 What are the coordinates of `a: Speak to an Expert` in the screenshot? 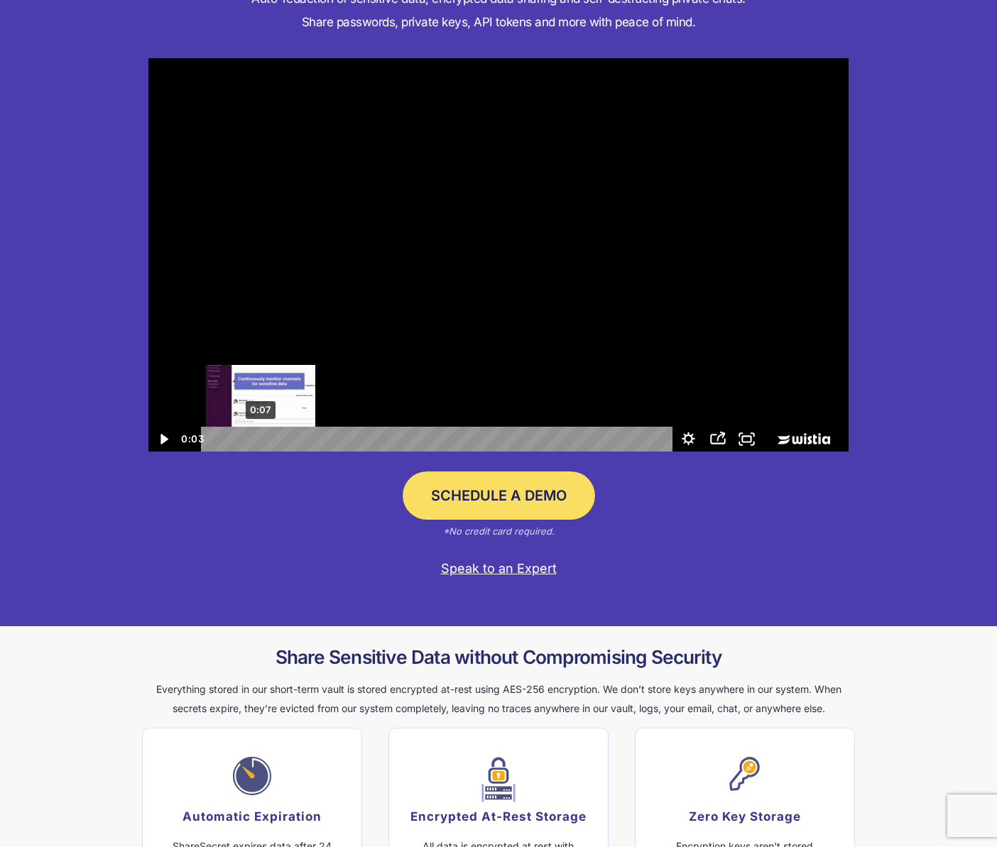 It's located at (498, 569).